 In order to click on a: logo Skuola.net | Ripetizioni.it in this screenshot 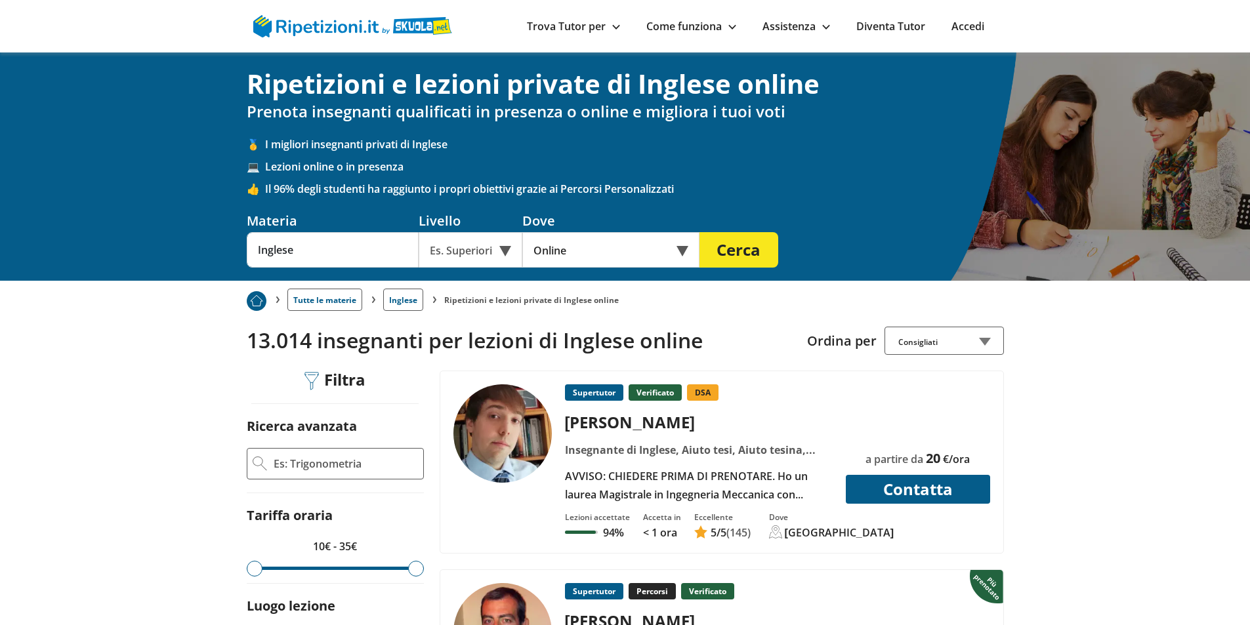, I will do `click(352, 25)`.